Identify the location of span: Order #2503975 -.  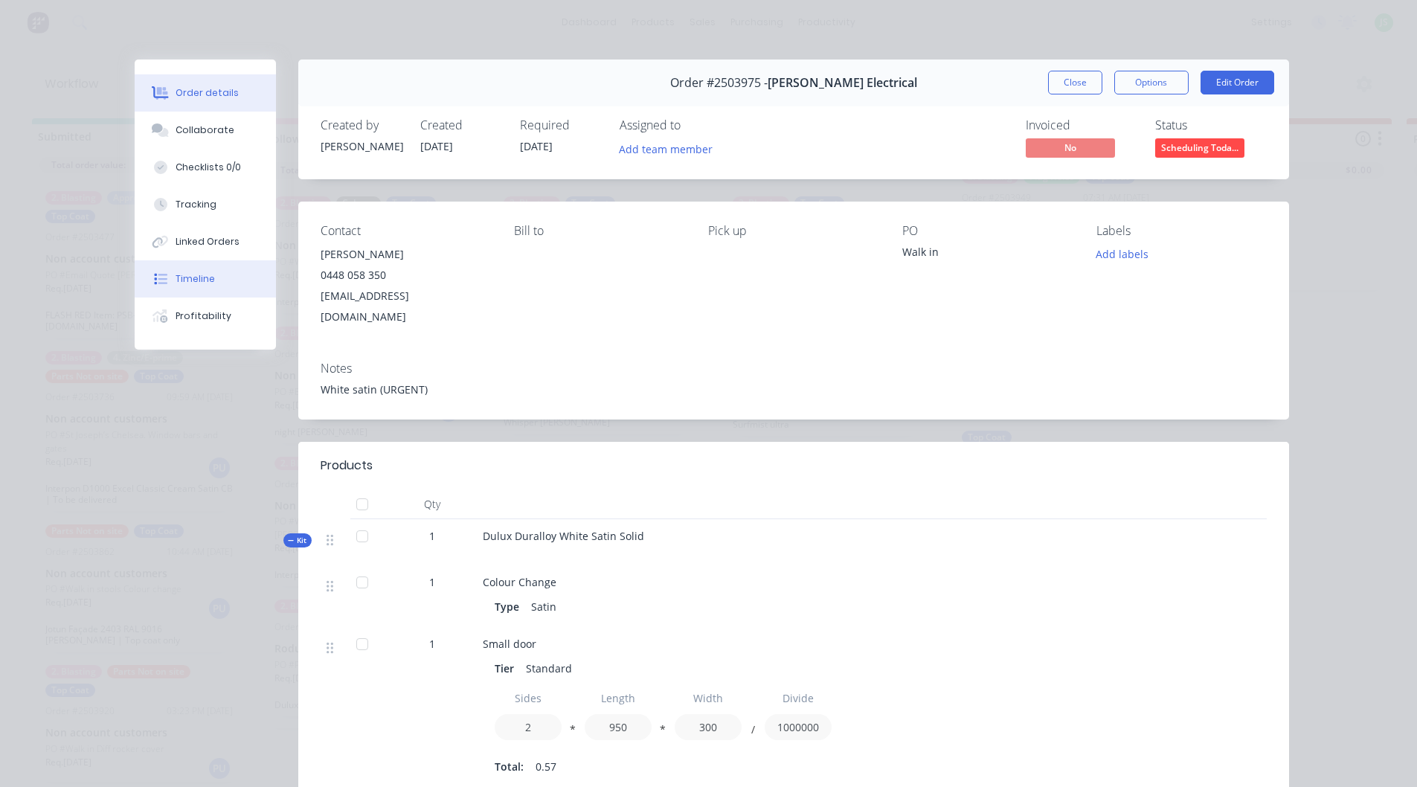
(719, 83).